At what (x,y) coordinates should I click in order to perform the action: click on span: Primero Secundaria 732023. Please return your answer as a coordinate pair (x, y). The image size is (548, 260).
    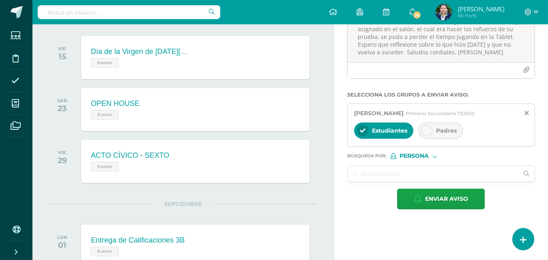
    Looking at the image, I should click on (440, 113).